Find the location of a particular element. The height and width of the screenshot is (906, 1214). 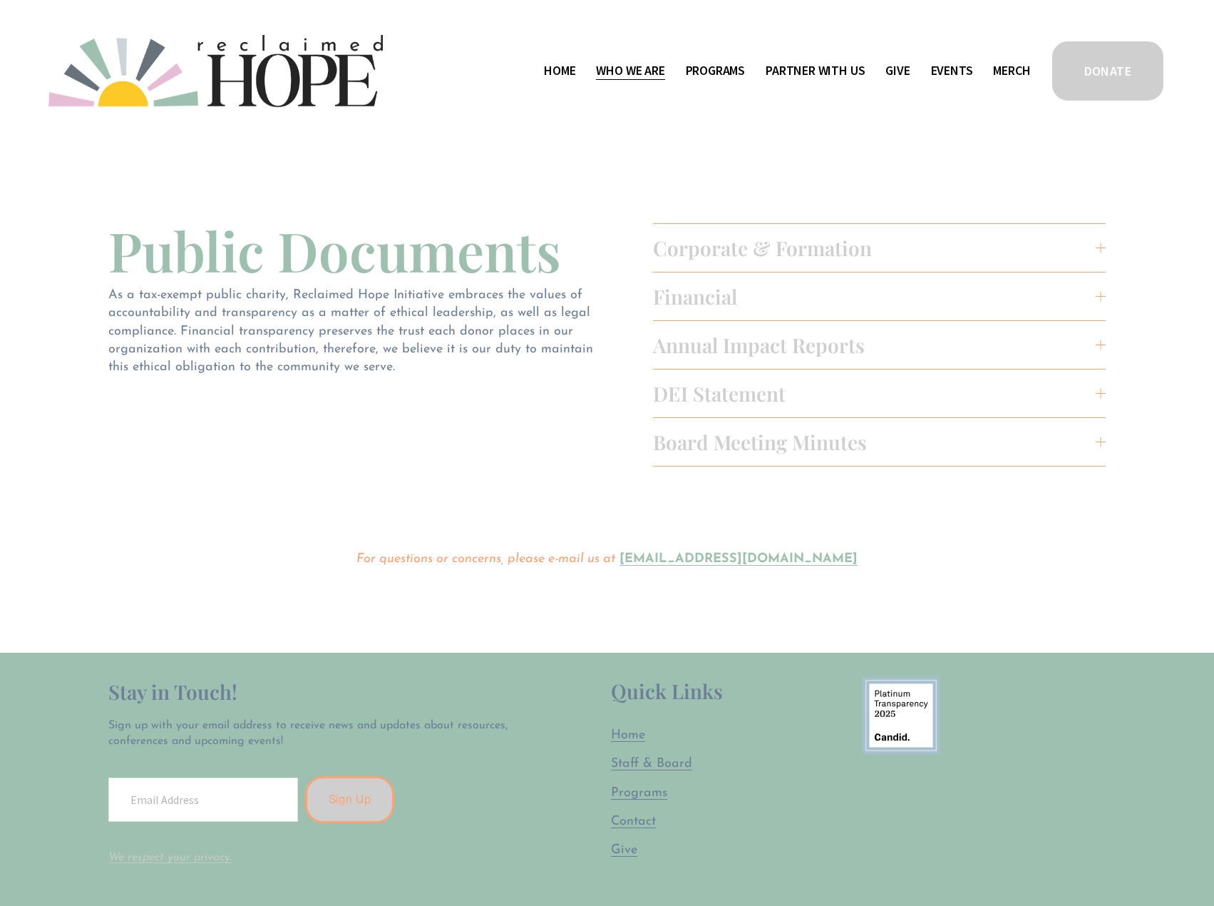

h2: Stay in Touch! is located at coordinates (314, 692).